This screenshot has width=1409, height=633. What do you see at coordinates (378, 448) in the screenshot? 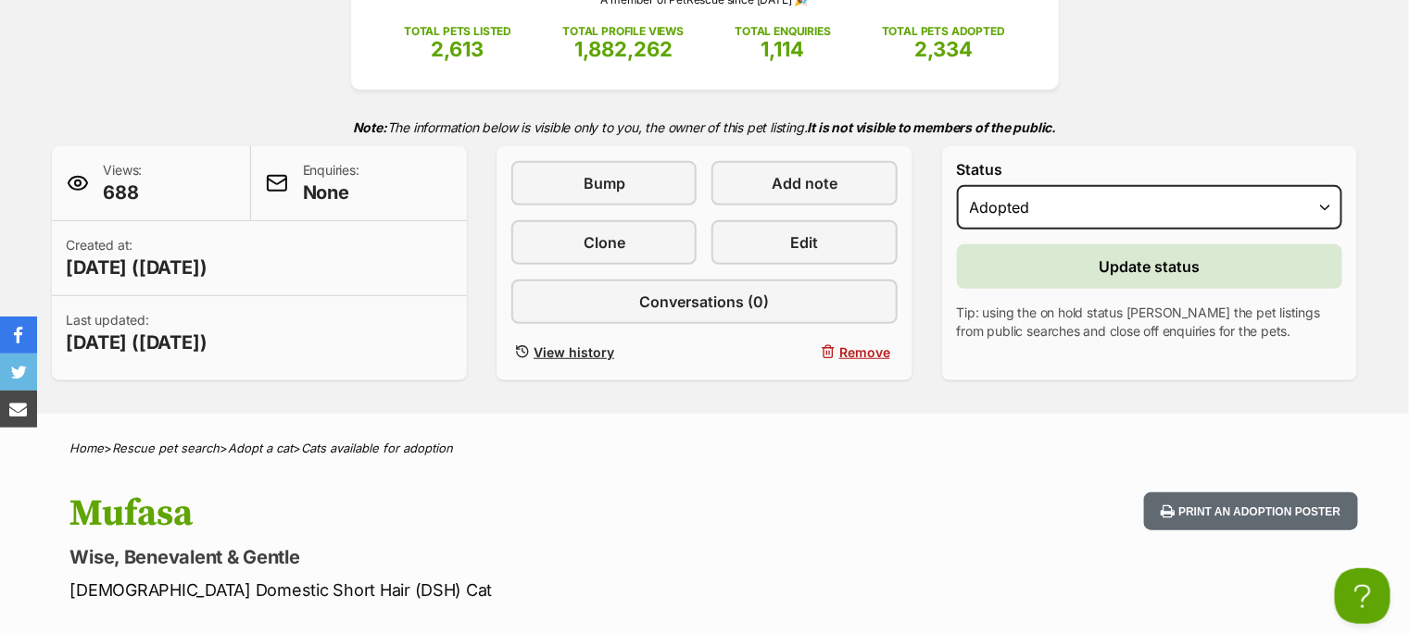
I see `a: Cats available for adoption` at bounding box center [378, 448].